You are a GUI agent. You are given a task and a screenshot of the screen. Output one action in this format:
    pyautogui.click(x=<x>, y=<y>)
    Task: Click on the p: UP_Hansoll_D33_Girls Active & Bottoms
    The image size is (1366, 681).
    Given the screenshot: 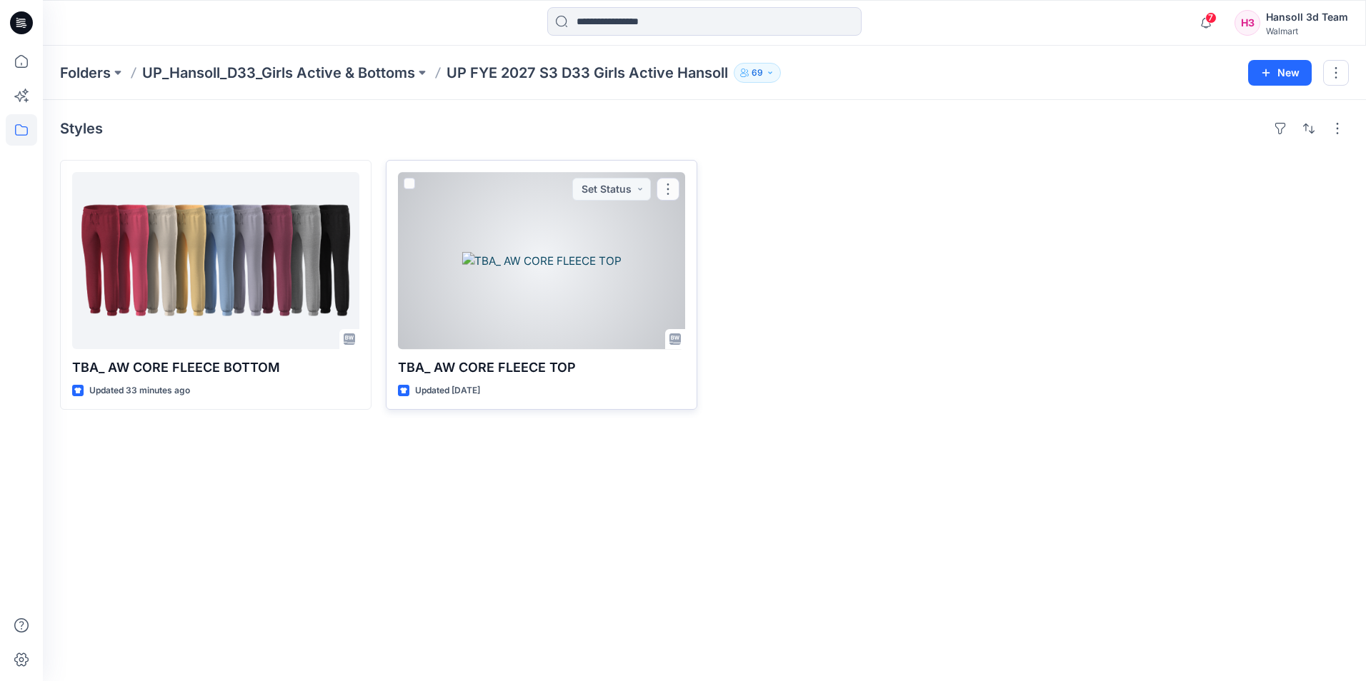 What is the action you would take?
    pyautogui.click(x=279, y=73)
    